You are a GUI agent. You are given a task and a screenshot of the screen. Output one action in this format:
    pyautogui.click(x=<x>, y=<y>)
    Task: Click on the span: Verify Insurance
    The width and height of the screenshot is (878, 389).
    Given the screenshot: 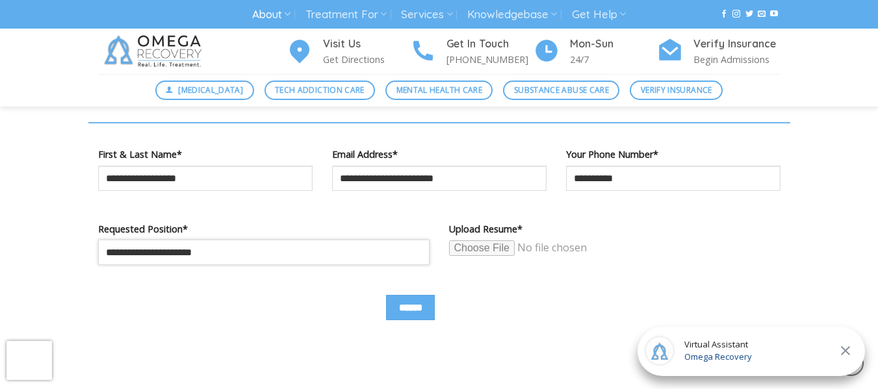 What is the action you would take?
    pyautogui.click(x=676, y=90)
    